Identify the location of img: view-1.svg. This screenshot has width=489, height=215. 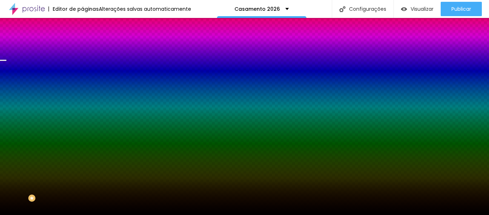
(404, 9).